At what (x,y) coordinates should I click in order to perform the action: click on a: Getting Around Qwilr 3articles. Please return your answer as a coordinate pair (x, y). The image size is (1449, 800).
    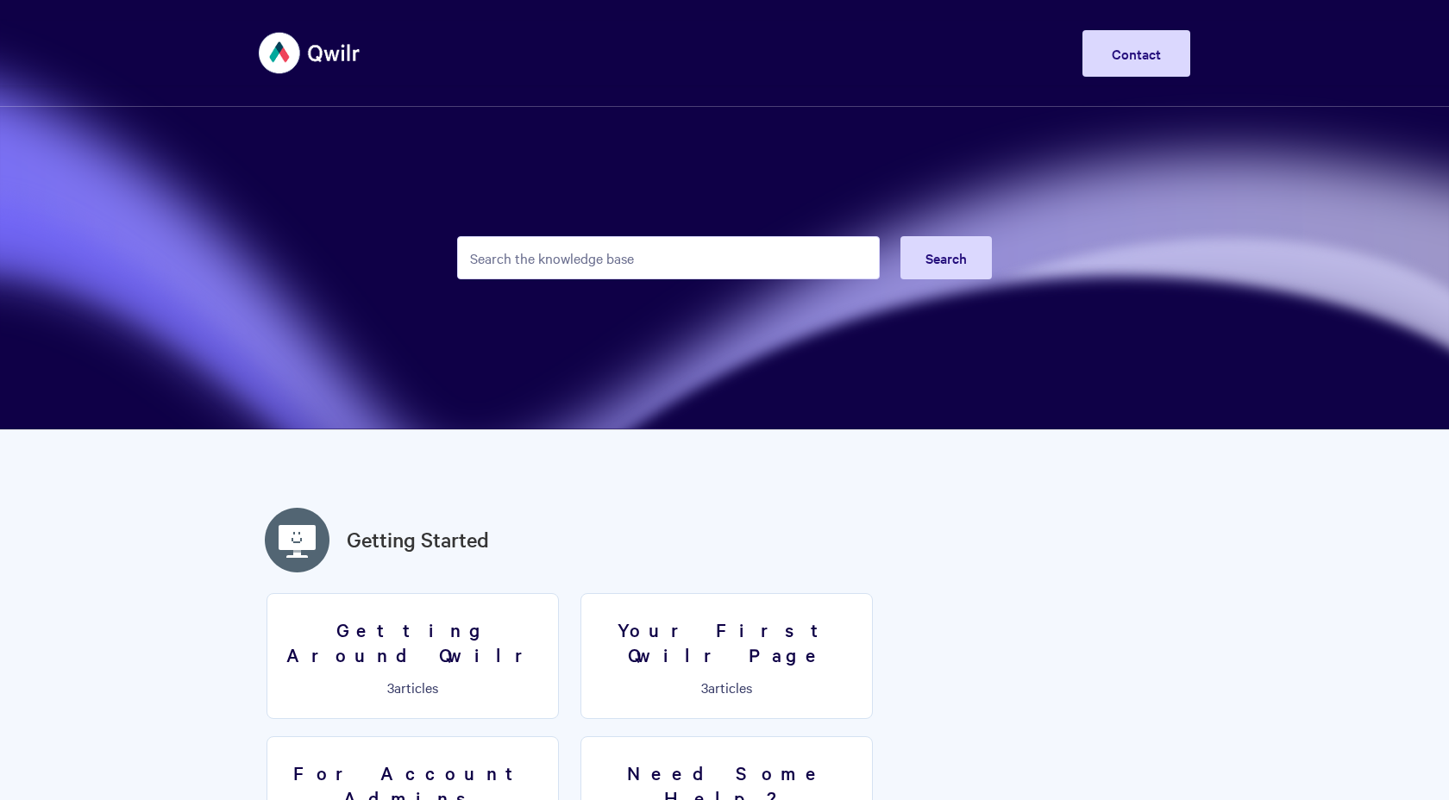
    Looking at the image, I should click on (412, 656).